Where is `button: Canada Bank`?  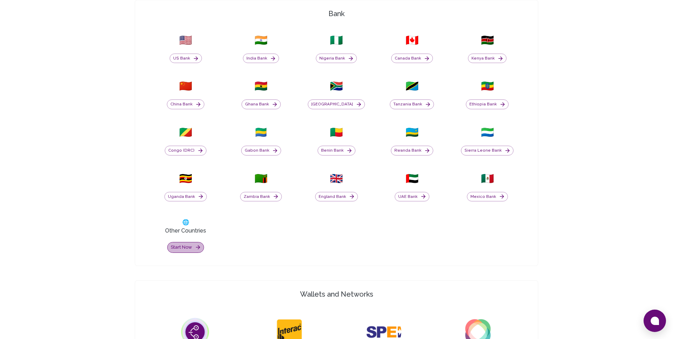 button: Canada Bank is located at coordinates (412, 59).